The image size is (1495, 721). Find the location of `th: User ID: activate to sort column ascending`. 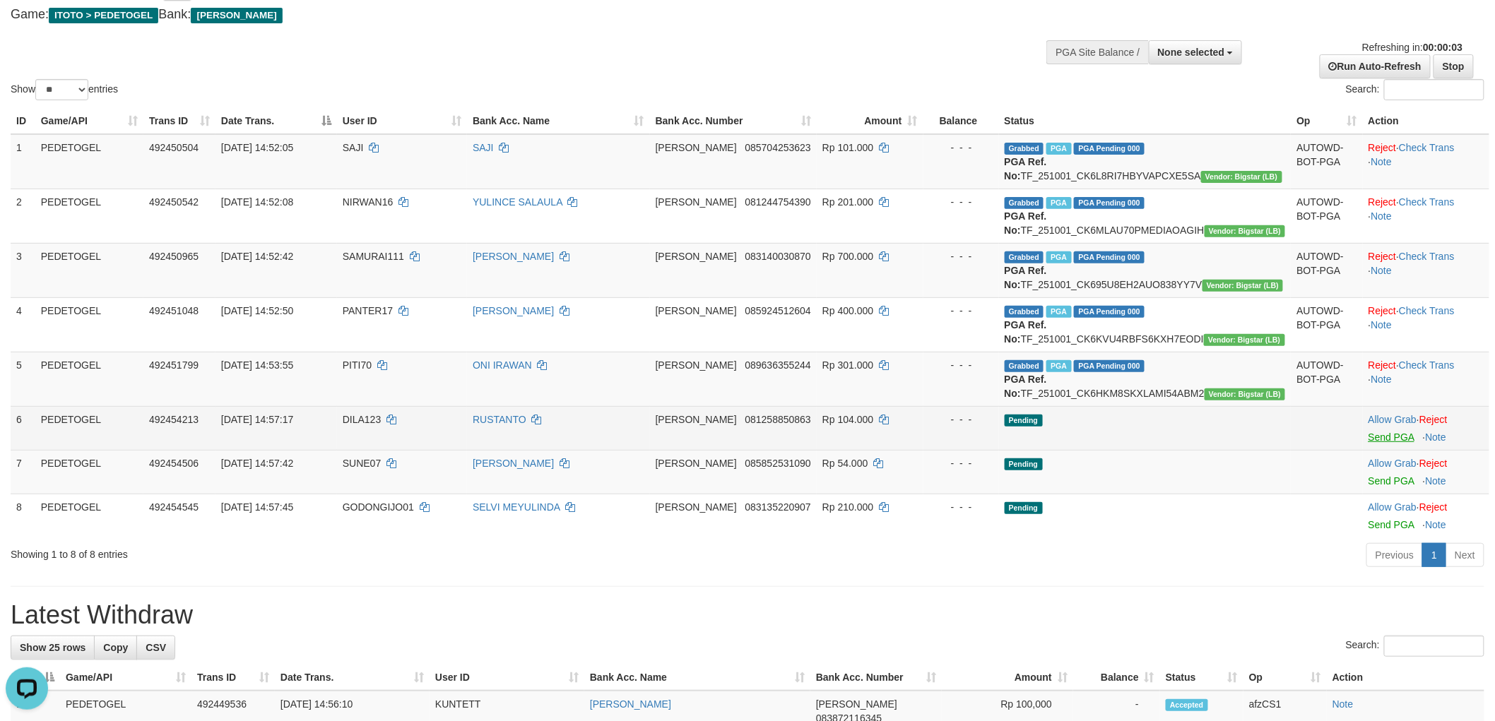

th: User ID: activate to sort column ascending is located at coordinates (506, 677).